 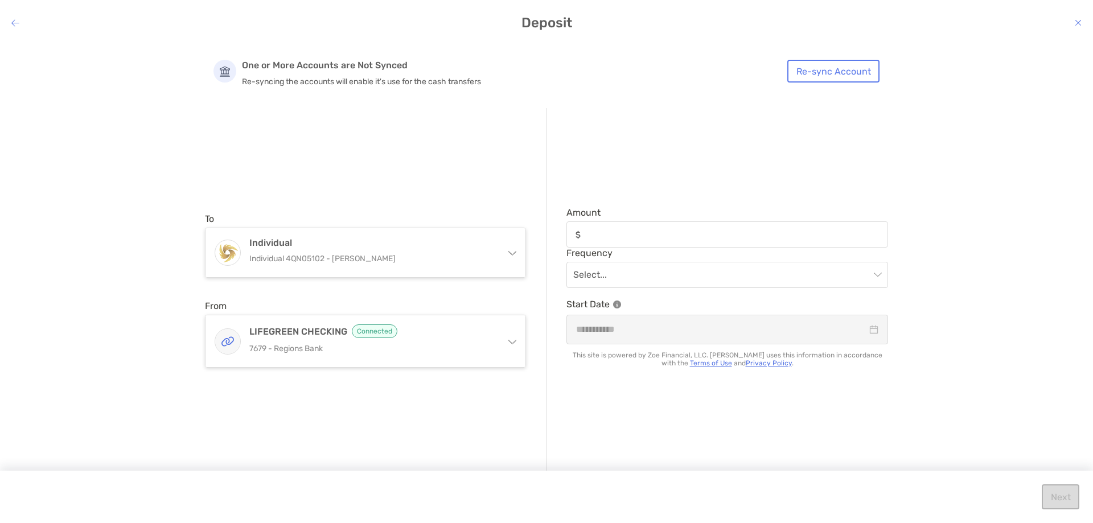 What do you see at coordinates (727, 304) in the screenshot?
I see `p: Start Date` at bounding box center [727, 304].